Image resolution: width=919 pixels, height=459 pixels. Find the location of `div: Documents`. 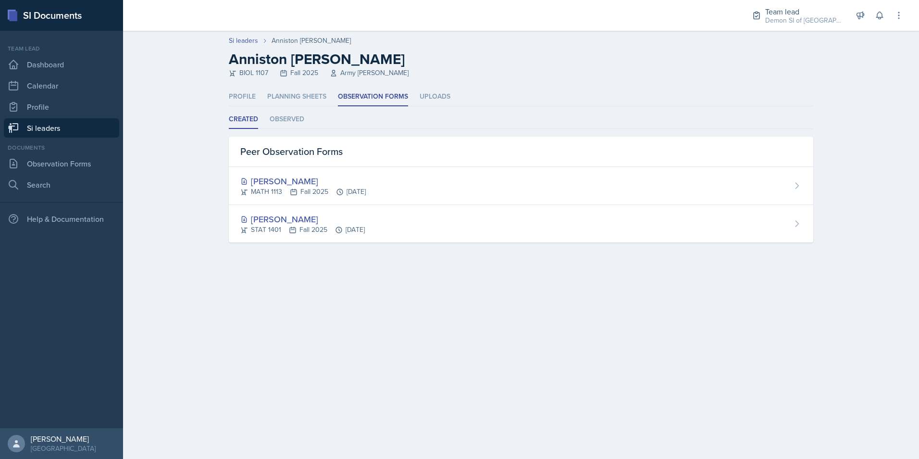

div: Documents is located at coordinates (62, 148).